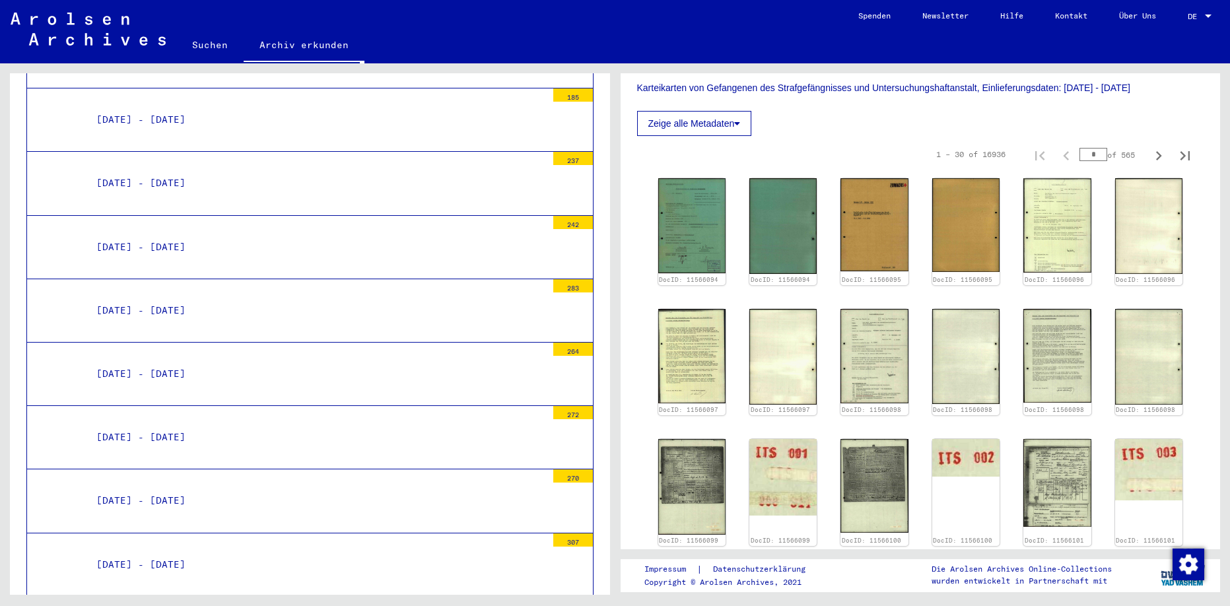 This screenshot has width=1230, height=606. Describe the element at coordinates (1022, 569) in the screenshot. I see `p: Die Arolsen Archives Online-Collections` at that location.